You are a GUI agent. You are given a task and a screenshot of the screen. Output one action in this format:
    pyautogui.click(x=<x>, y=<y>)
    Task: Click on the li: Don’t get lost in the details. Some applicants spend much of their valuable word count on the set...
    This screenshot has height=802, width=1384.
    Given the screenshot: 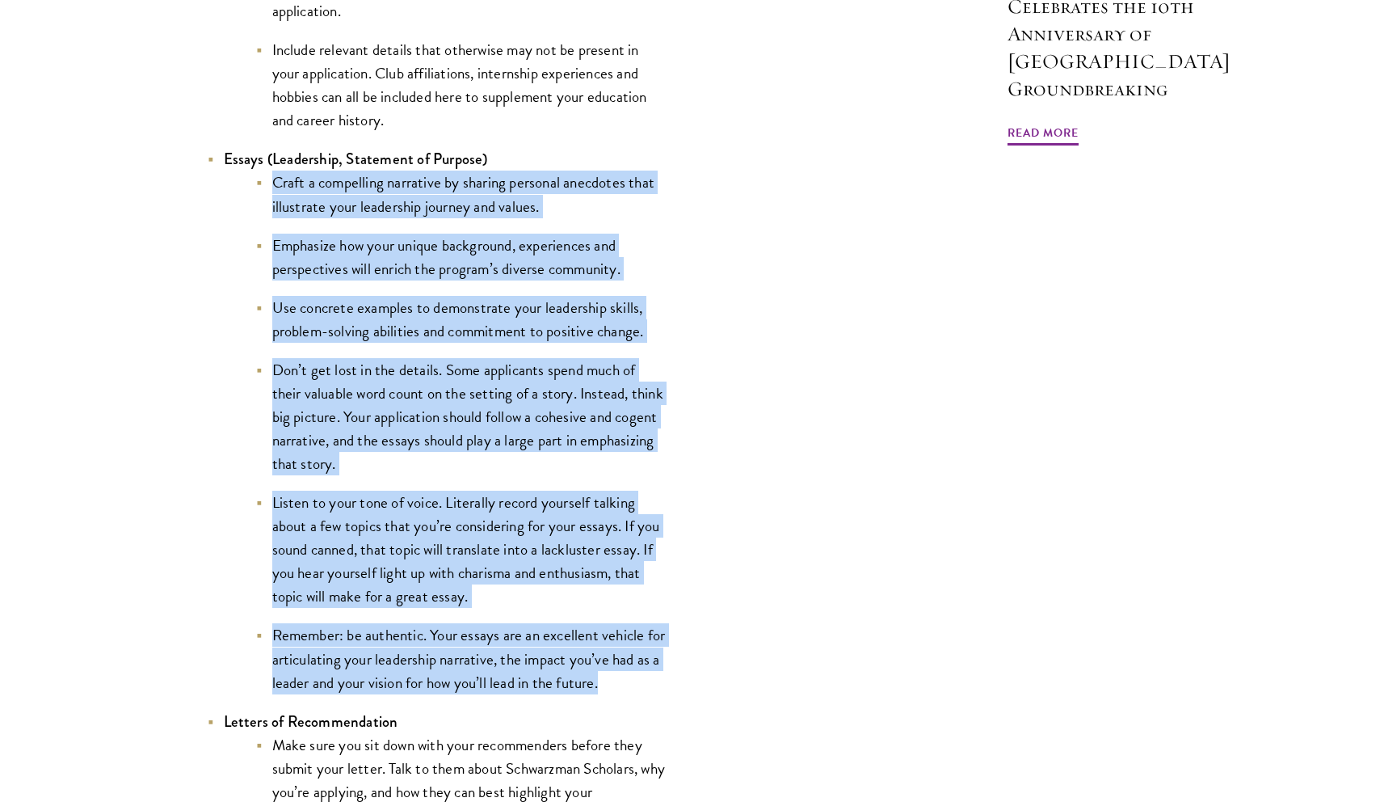 What is the action you would take?
    pyautogui.click(x=462, y=416)
    